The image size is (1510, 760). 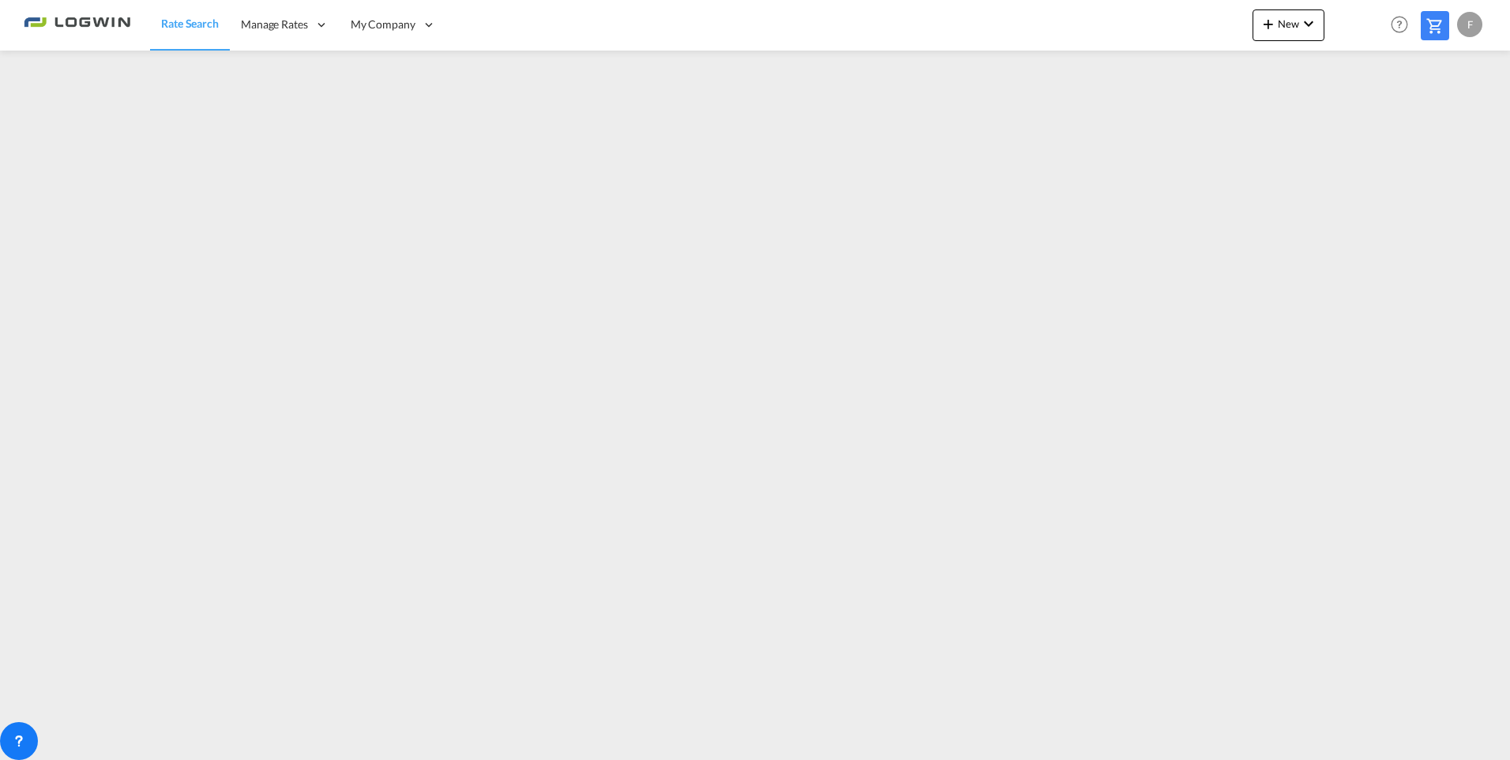 I want to click on div: Help, so click(x=1404, y=25).